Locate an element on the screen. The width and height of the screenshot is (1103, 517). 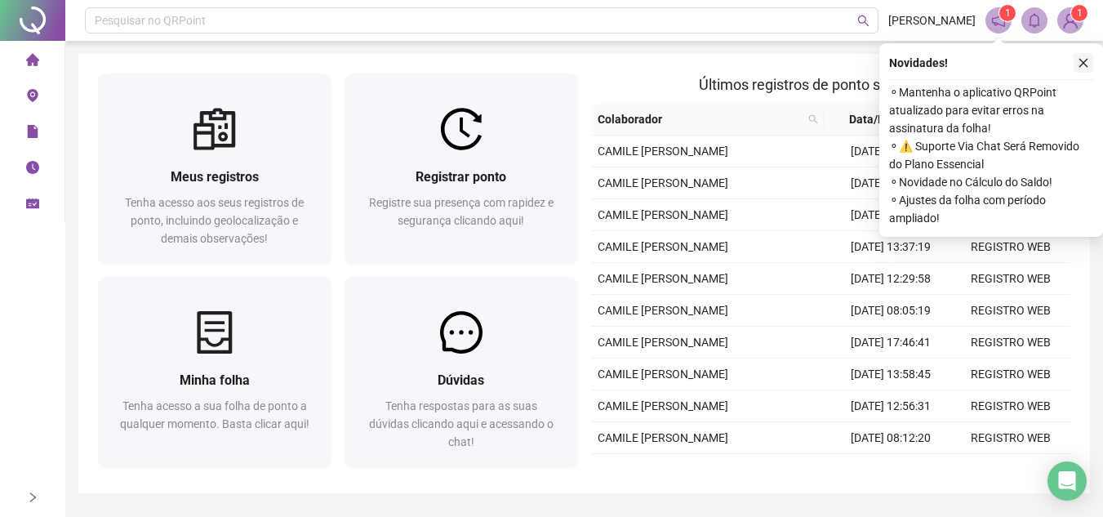
span: ⚬ Novidade no Cálculo do Saldo! is located at coordinates (991, 182).